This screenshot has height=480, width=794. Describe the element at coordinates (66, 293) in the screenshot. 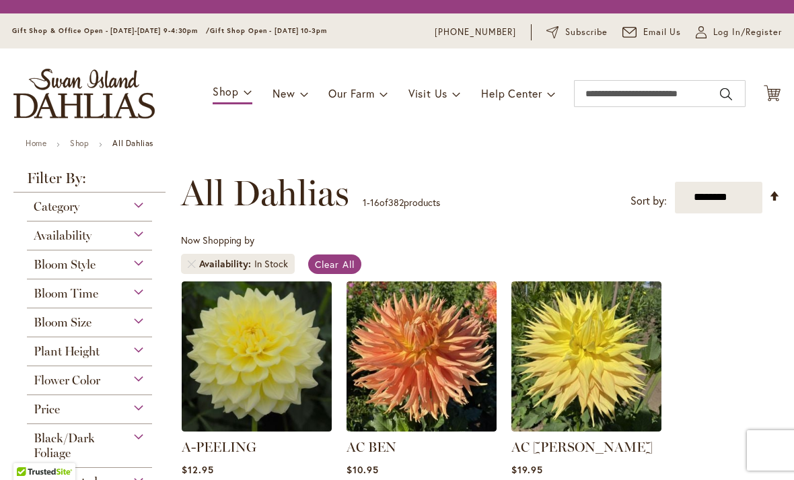

I see `span: Bloom Time` at that location.